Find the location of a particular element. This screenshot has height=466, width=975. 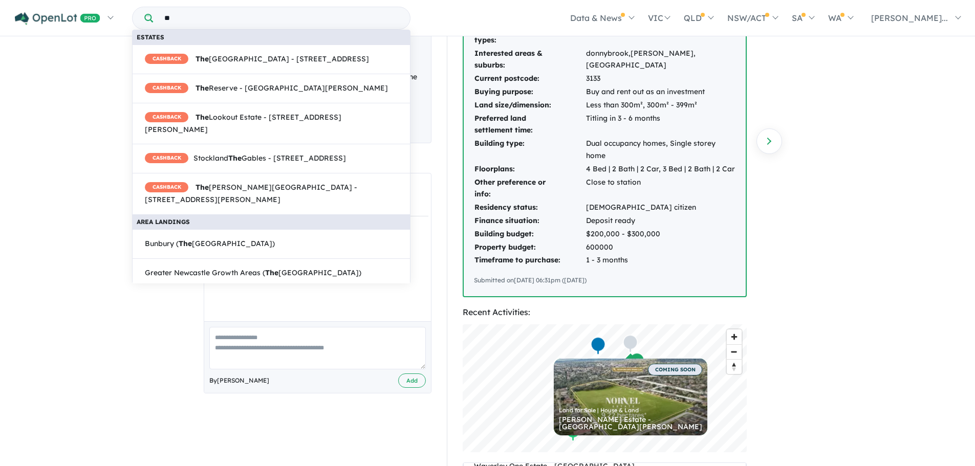

td: Preferred land settlement time: is located at coordinates (530, 125).